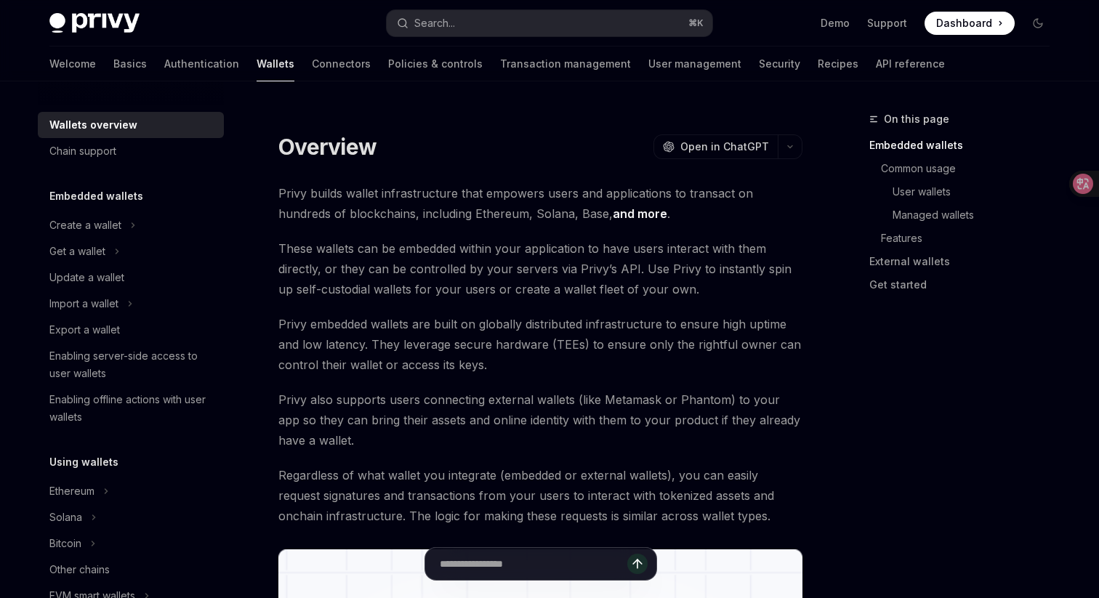  What do you see at coordinates (131, 570) in the screenshot?
I see `a: Other chains` at bounding box center [131, 570].